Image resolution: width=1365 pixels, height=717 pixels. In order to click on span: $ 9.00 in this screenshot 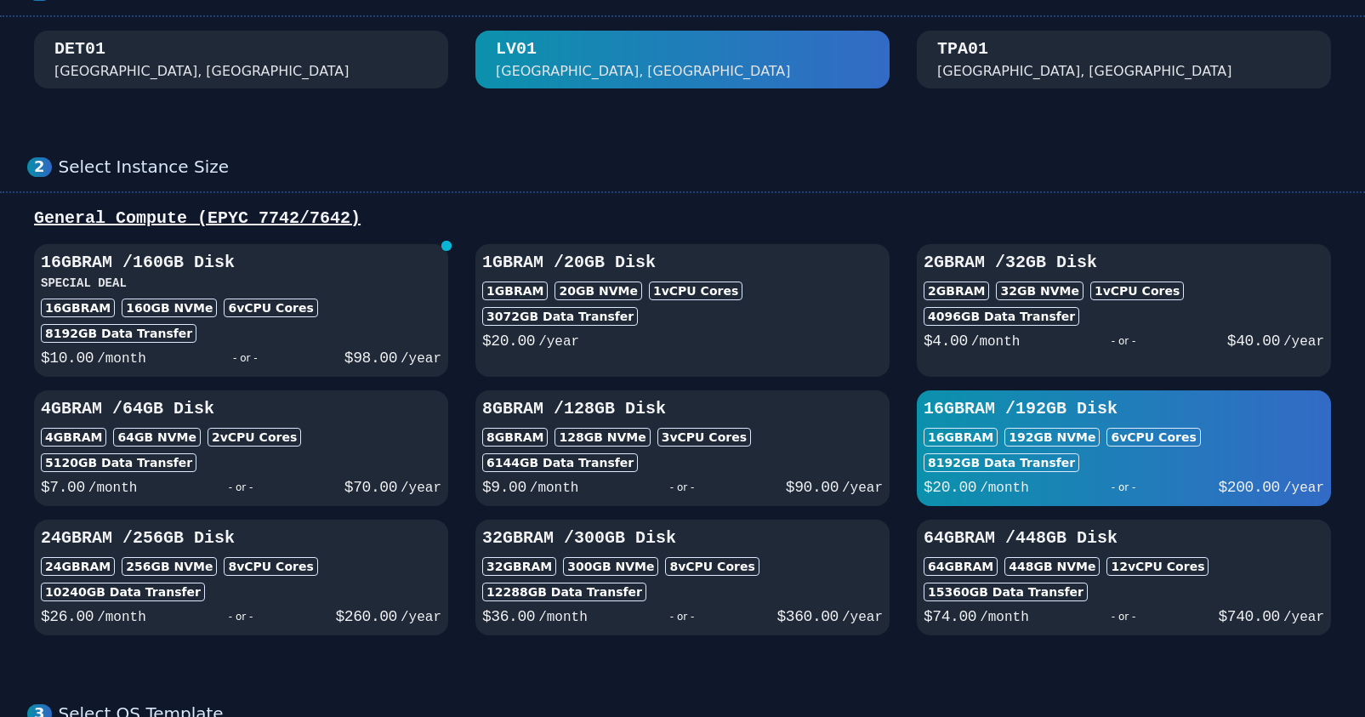, I will do `click(504, 487)`.